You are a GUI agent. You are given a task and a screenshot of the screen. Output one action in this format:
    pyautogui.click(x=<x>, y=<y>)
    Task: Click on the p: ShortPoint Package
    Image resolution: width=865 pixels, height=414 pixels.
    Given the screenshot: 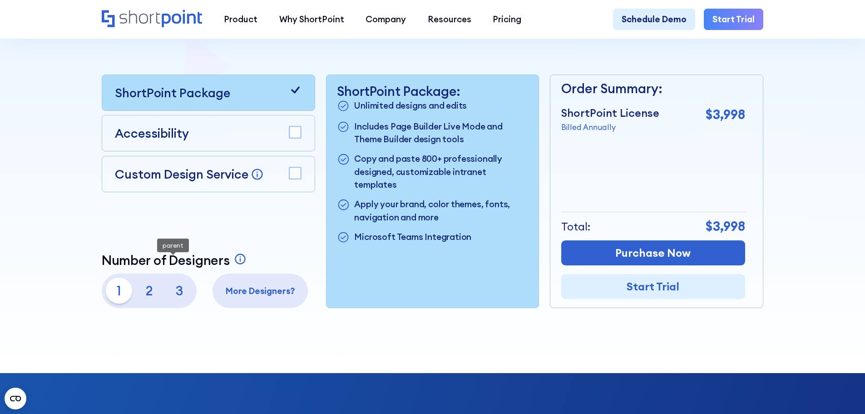 What is the action you would take?
    pyautogui.click(x=173, y=93)
    